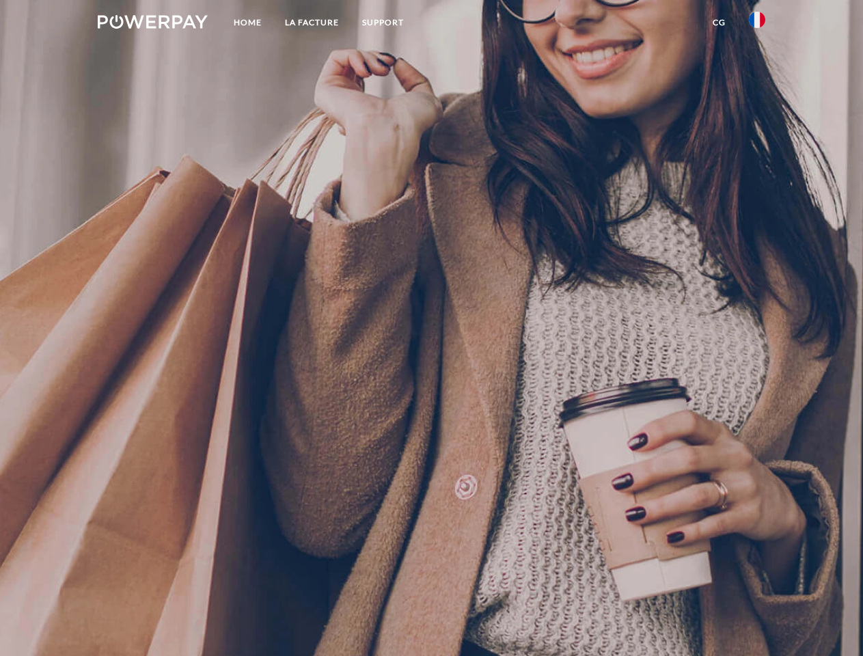 This screenshot has height=656, width=863. Describe the element at coordinates (382, 23) in the screenshot. I see `a: Support` at that location.